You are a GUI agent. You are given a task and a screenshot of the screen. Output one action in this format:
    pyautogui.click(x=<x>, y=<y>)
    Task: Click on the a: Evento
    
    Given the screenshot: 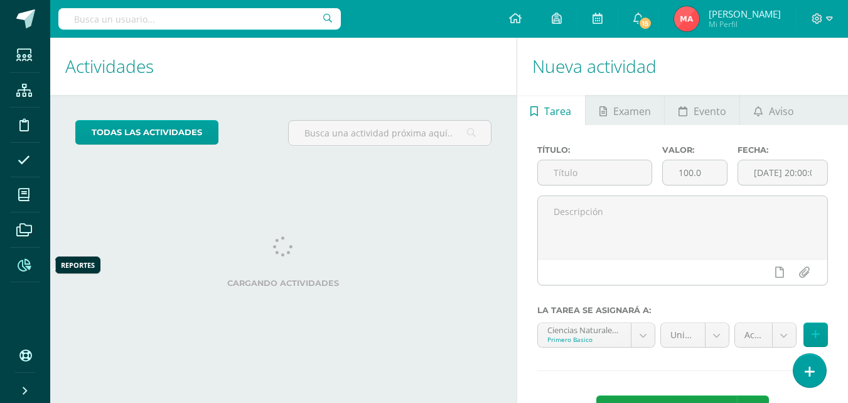 What is the action you would take?
    pyautogui.click(x=702, y=110)
    